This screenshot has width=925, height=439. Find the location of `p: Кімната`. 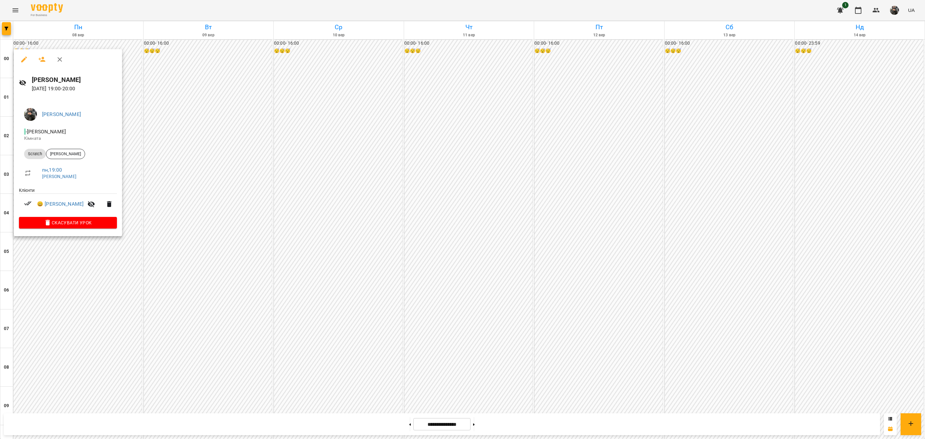

p: Кімната is located at coordinates (68, 138).